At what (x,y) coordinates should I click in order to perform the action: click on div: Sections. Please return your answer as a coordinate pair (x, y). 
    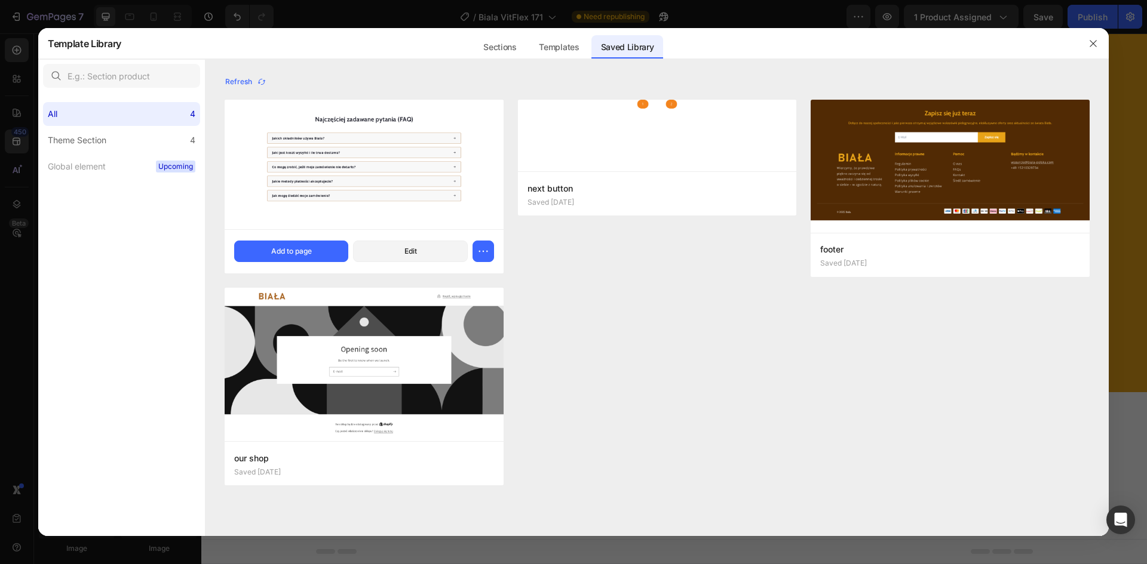
    Looking at the image, I should click on (499, 47).